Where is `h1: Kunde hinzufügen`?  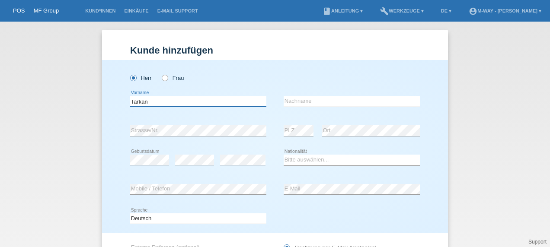 h1: Kunde hinzufügen is located at coordinates (275, 50).